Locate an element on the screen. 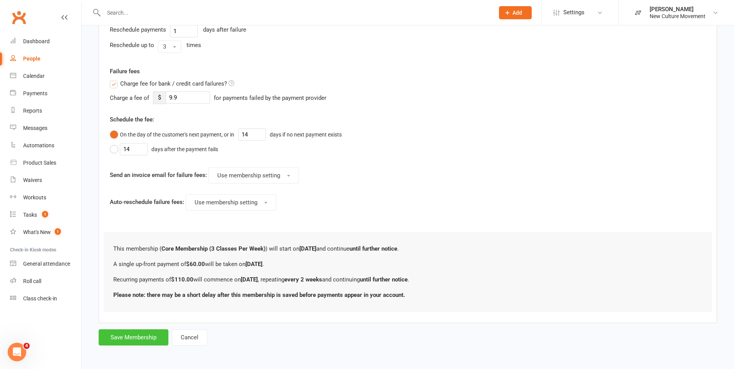  a: Roll call is located at coordinates (45, 281).